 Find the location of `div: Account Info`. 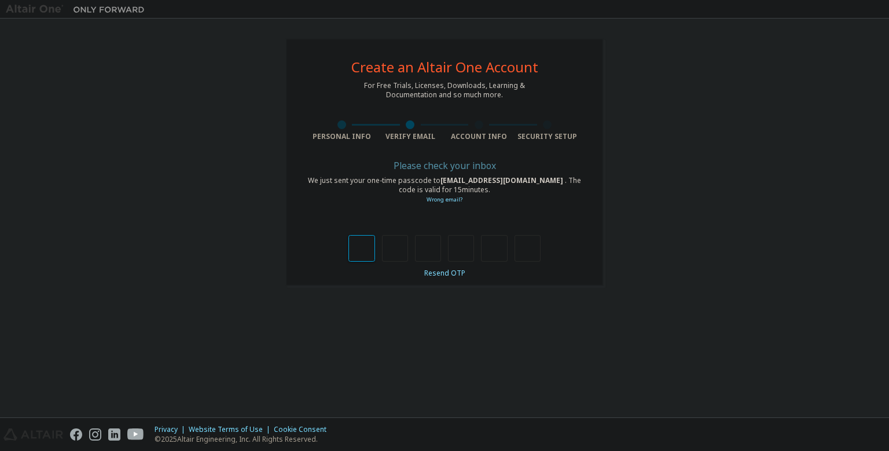

div: Account Info is located at coordinates (479, 137).